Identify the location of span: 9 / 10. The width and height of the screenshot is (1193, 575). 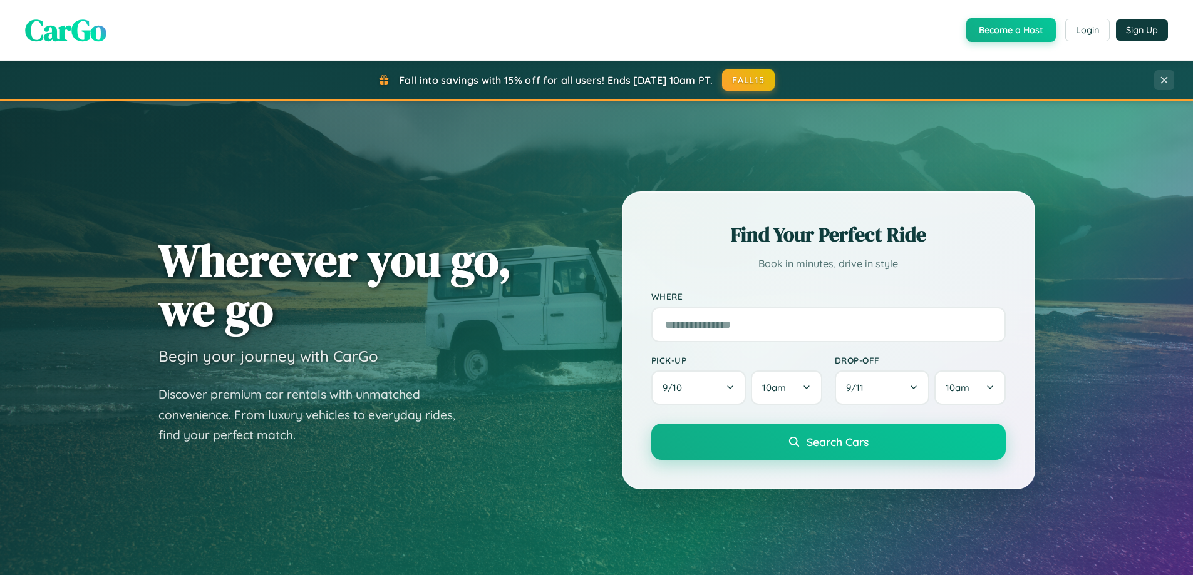
(675, 388).